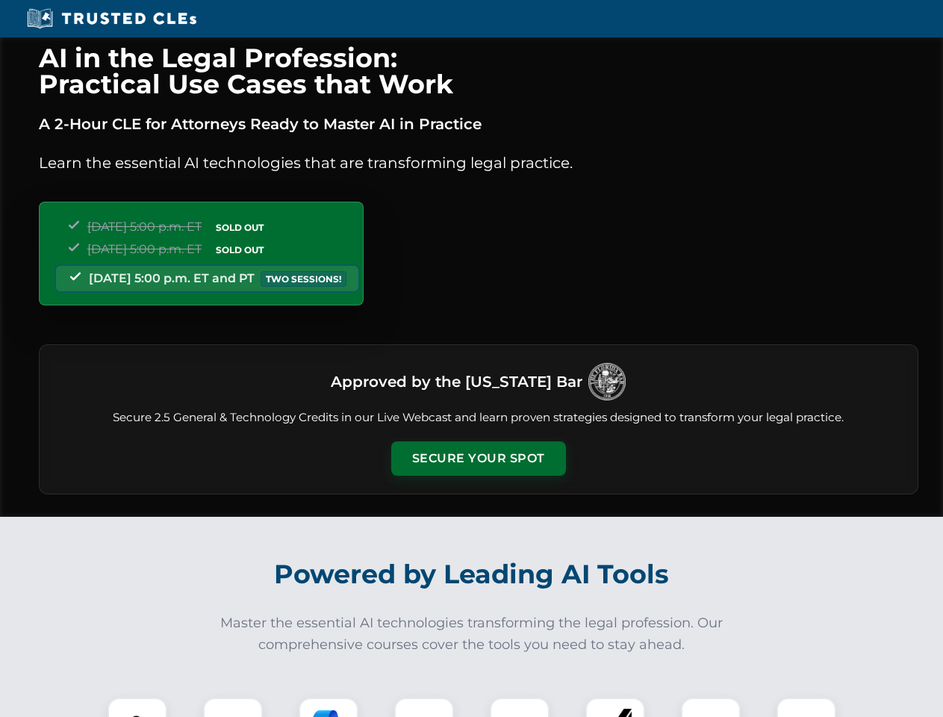 Image resolution: width=943 pixels, height=717 pixels. What do you see at coordinates (479, 418) in the screenshot?
I see `p: Secure 2.5 General & Technology Credits in our Live Webcast and learn proven strategies designed ...` at bounding box center [479, 418].